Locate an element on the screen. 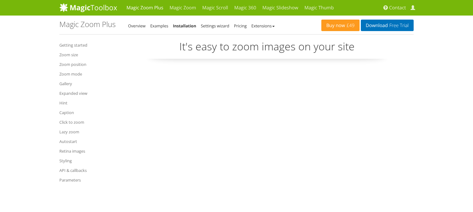  a: Examples is located at coordinates (159, 26).